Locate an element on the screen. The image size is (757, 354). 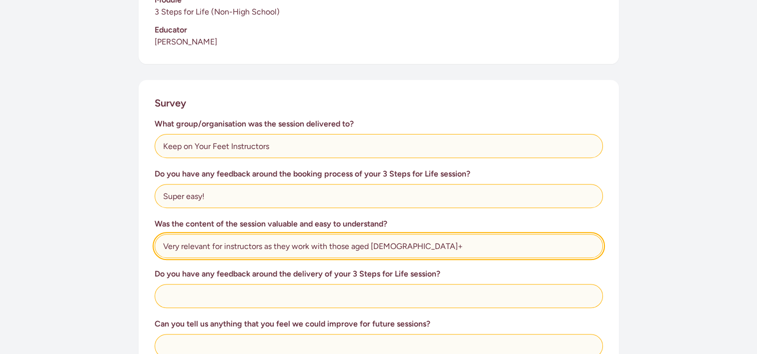
h3: Do you have any feedback around the delivery of your 3 Steps for Life session? is located at coordinates (379, 274).